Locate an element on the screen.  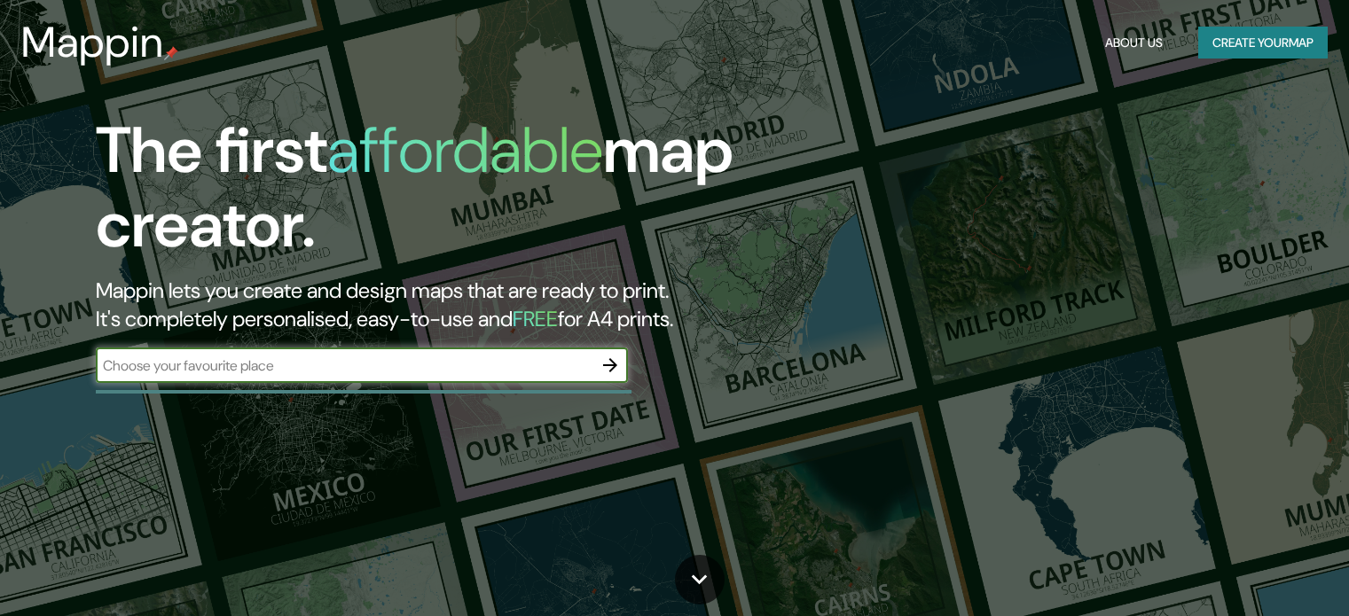
button: Create yourmap is located at coordinates (1263, 43).